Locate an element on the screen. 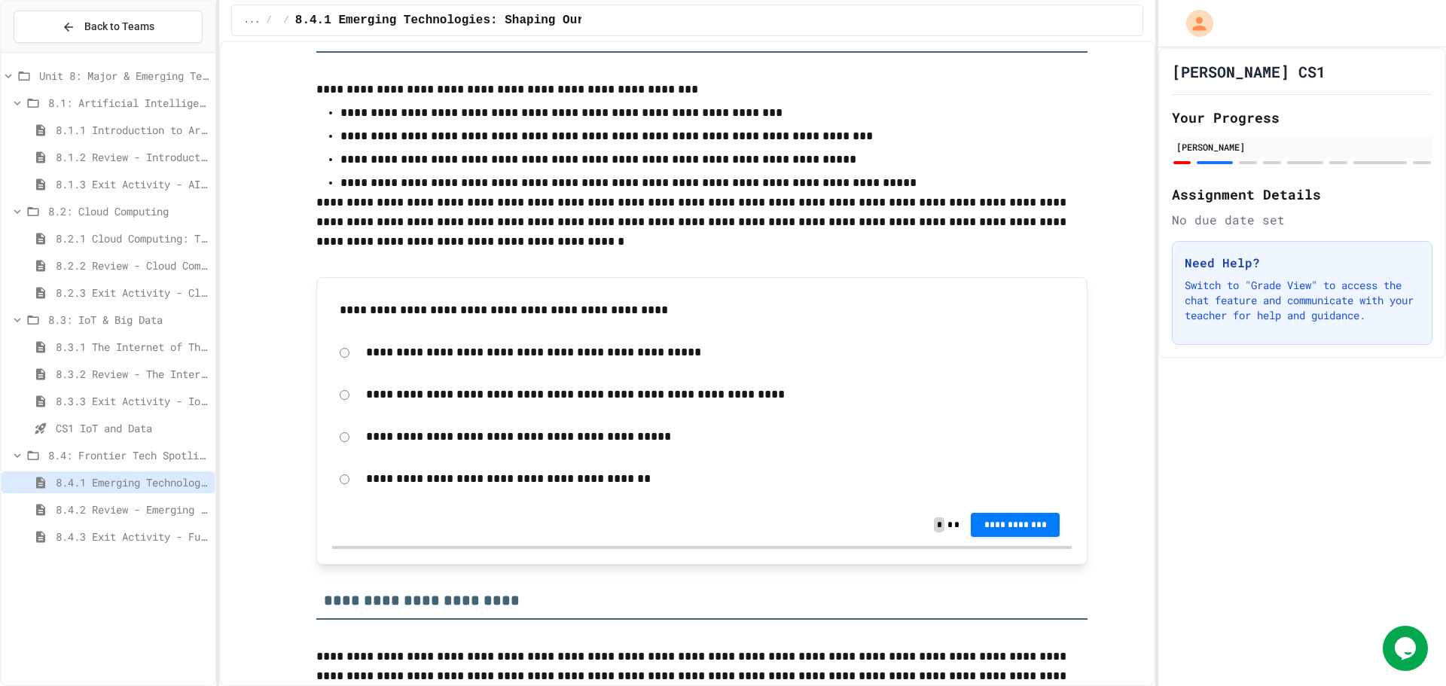  span: 8.1.1 Introduction to Artificial Intelligence is located at coordinates (132, 130).